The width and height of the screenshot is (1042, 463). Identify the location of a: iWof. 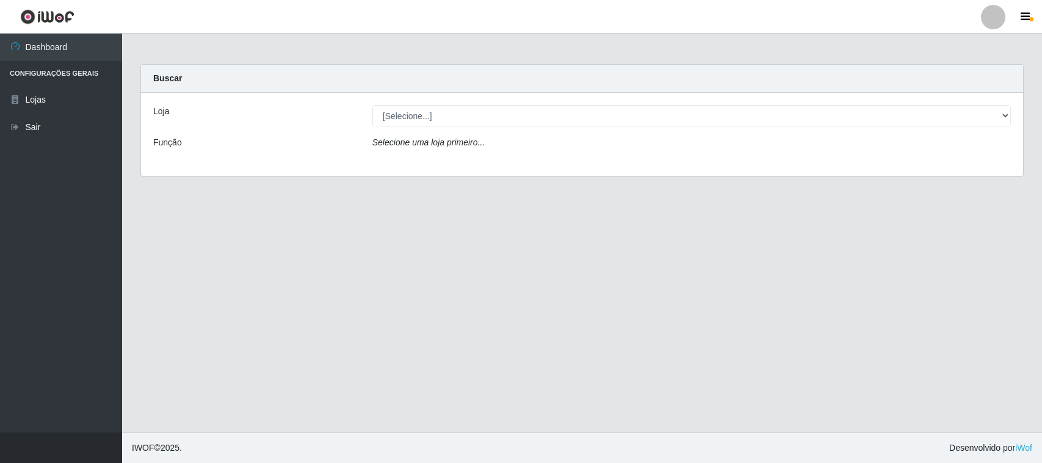
(1024, 447).